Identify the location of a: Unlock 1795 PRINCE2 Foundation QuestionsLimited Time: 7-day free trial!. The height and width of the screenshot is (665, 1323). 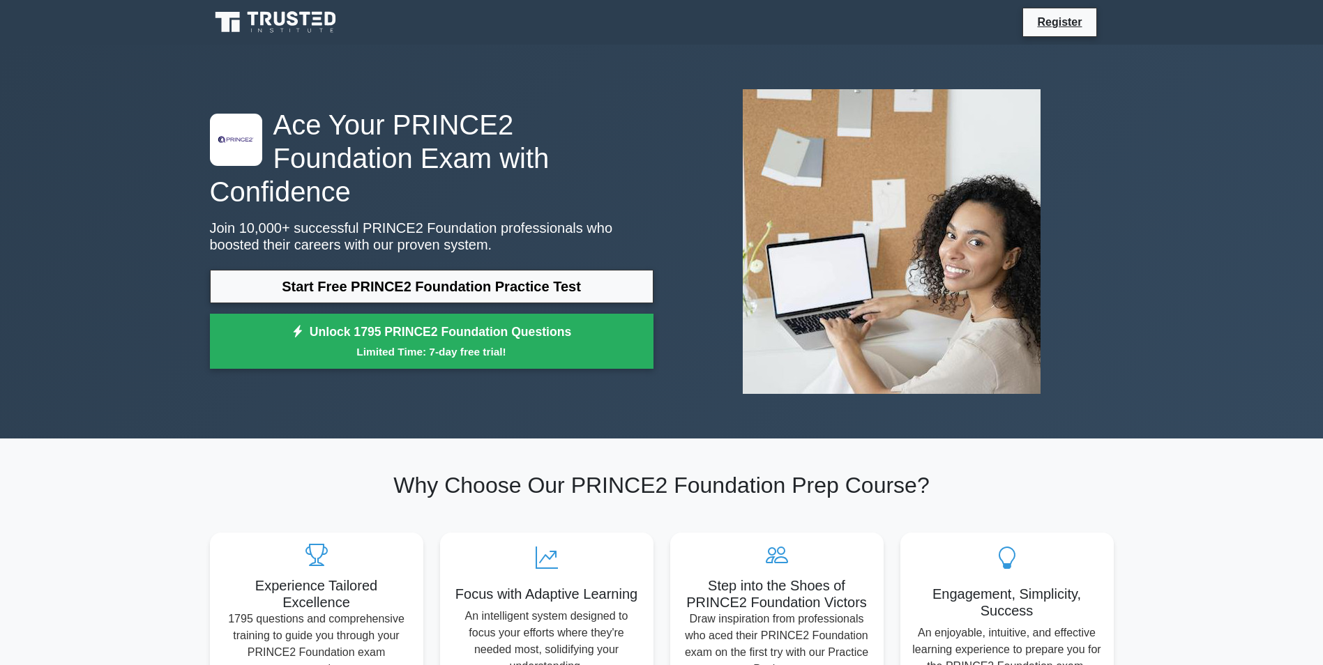
(432, 342).